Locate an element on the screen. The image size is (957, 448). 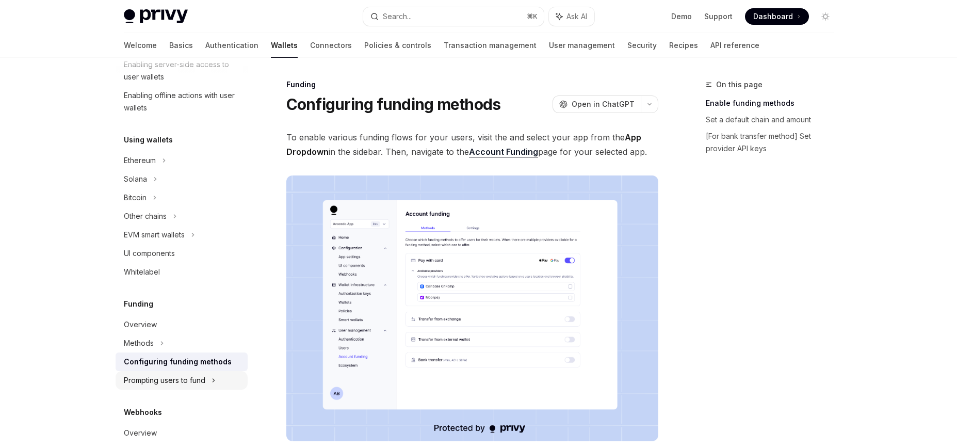
a: Account Funding is located at coordinates (503, 152).